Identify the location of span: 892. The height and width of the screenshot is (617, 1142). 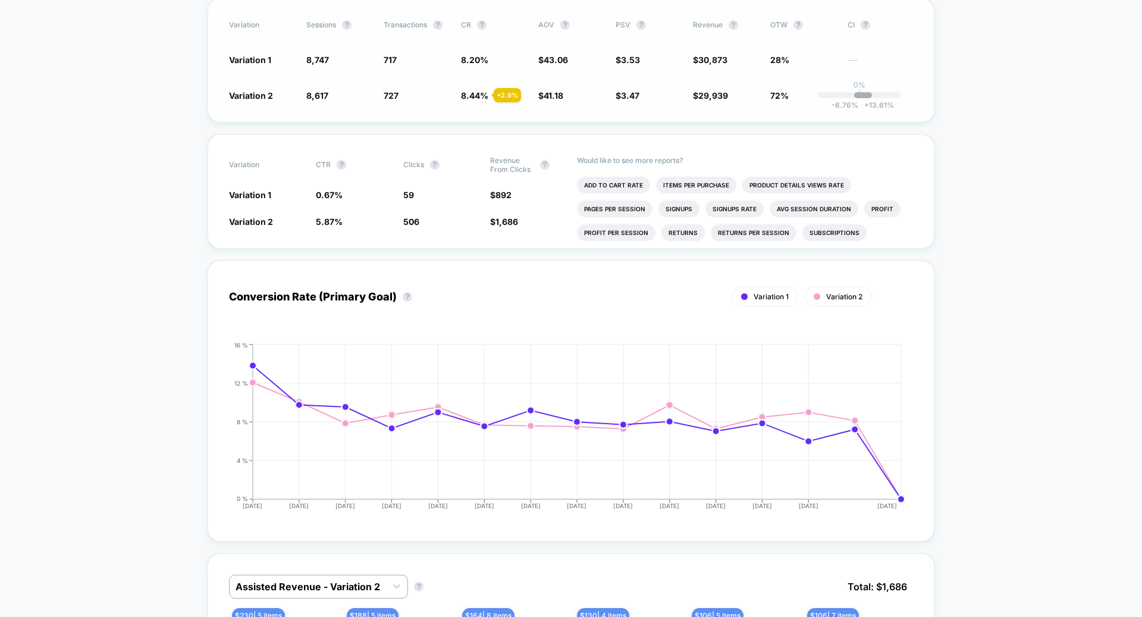
(503, 194).